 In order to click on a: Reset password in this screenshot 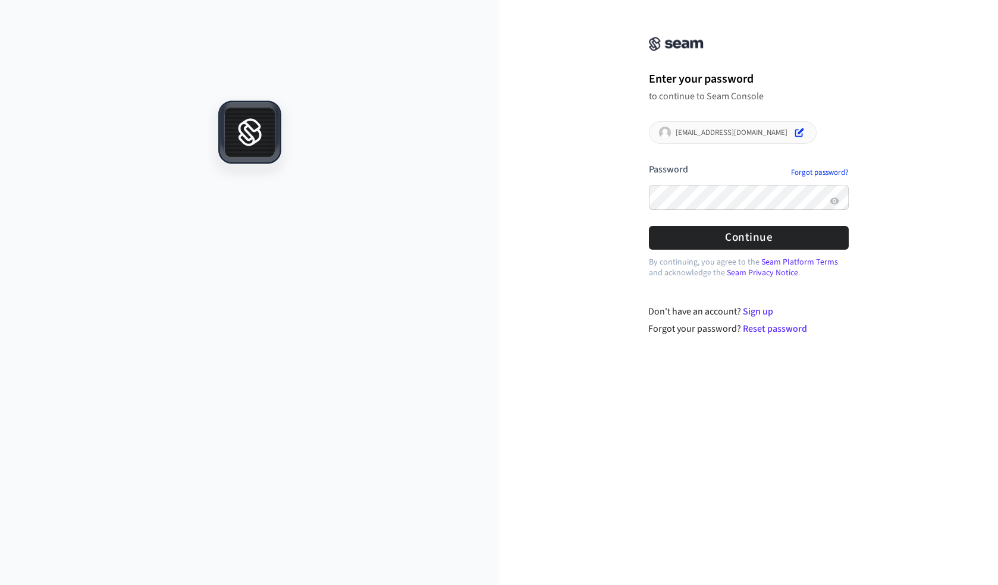, I will do `click(775, 329)`.